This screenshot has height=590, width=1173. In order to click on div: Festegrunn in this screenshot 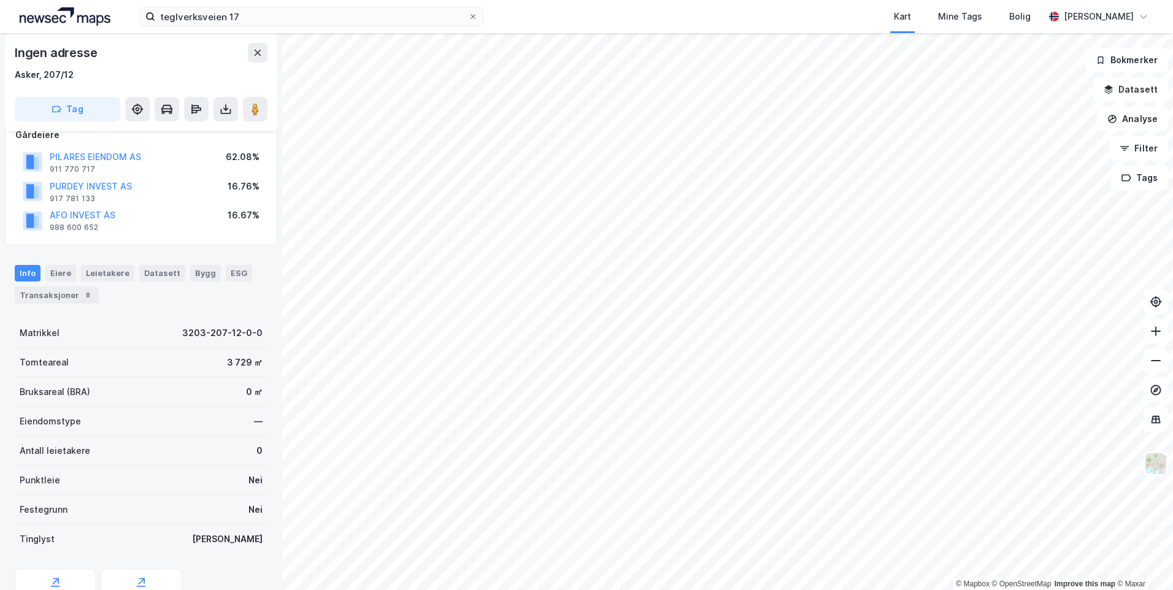, I will do `click(44, 510)`.